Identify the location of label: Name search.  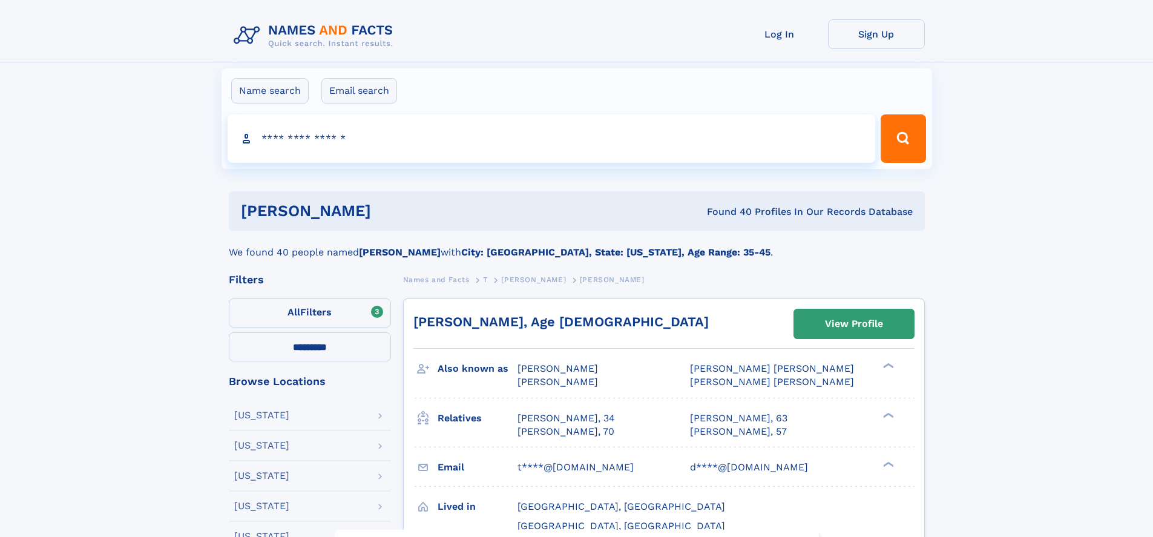
(270, 91).